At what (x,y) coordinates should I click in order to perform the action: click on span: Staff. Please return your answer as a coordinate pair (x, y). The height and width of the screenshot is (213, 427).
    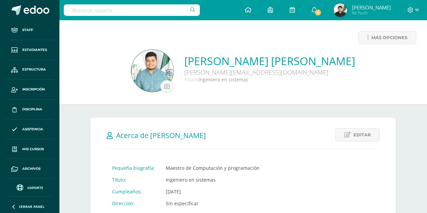
    Looking at the image, I should click on (28, 30).